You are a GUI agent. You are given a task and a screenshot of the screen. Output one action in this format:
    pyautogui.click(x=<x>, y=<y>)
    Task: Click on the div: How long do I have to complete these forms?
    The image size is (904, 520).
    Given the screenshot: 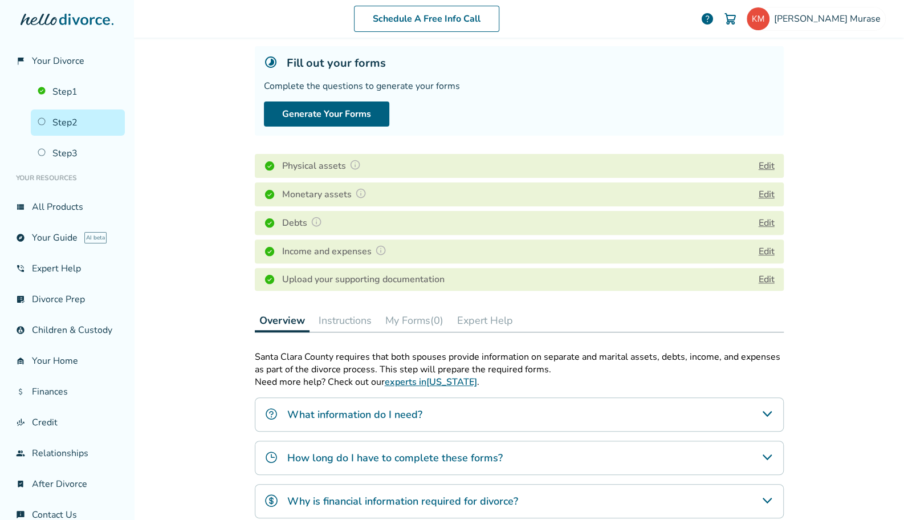 What is the action you would take?
    pyautogui.click(x=519, y=458)
    